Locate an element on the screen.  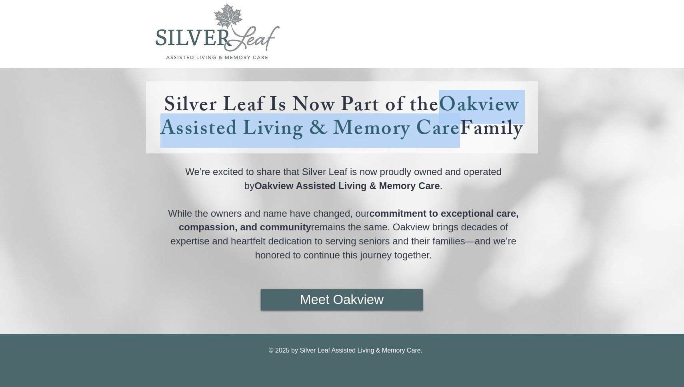
a: Silver Leaf Is Now Part of theOakview Assisted Living & Memory CareFamily is located at coordinates (342, 118).